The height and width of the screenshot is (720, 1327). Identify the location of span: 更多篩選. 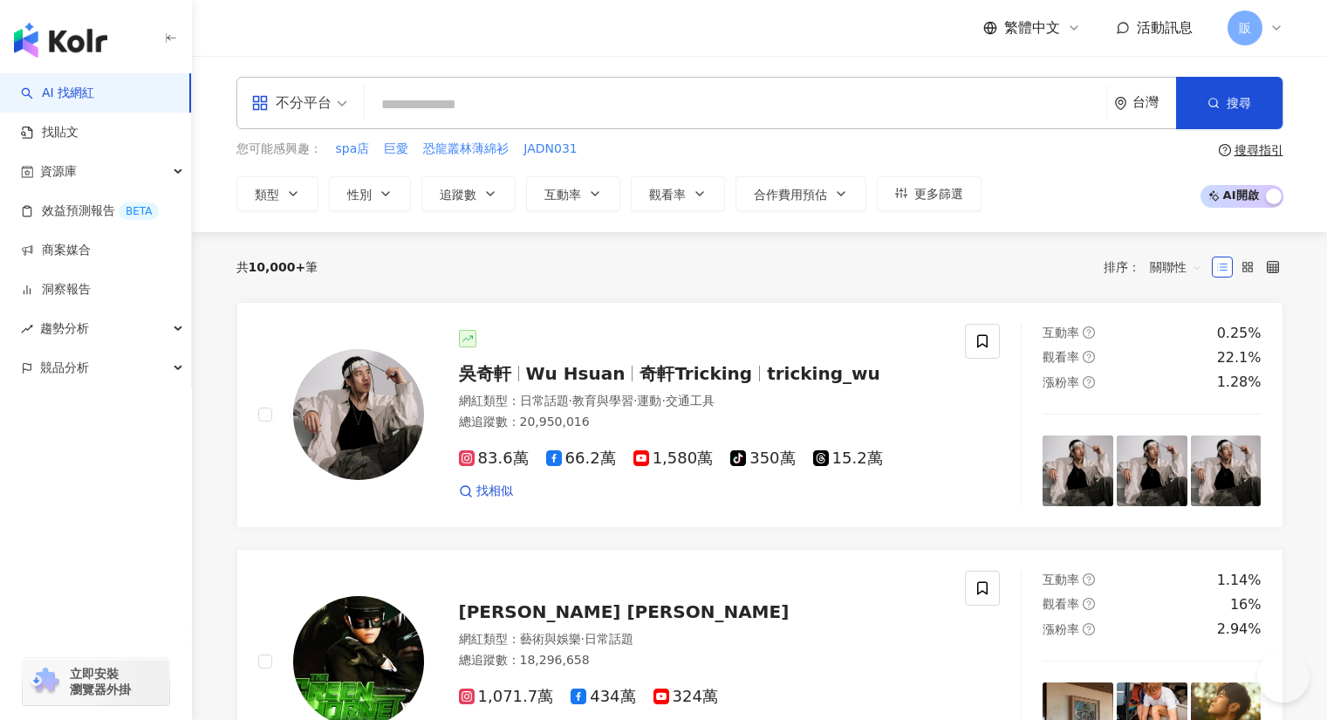
(939, 194).